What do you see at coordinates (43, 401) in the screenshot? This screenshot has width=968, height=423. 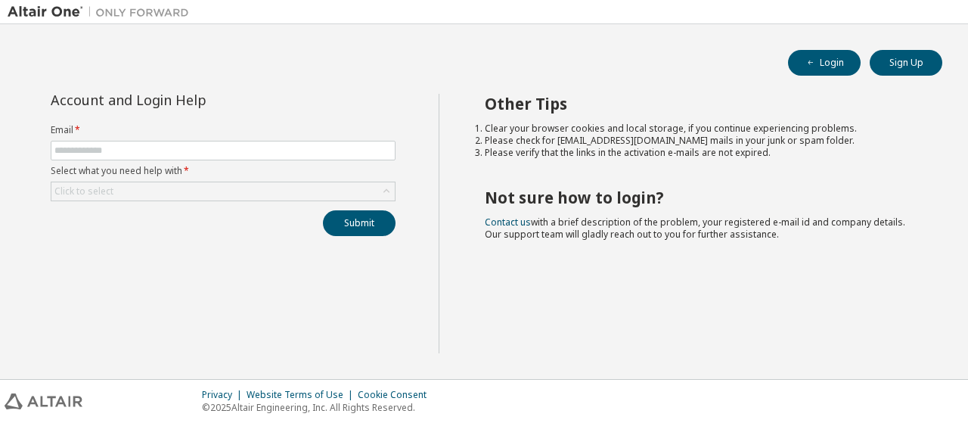 I see `img: altair_logo.svg` at bounding box center [43, 401].